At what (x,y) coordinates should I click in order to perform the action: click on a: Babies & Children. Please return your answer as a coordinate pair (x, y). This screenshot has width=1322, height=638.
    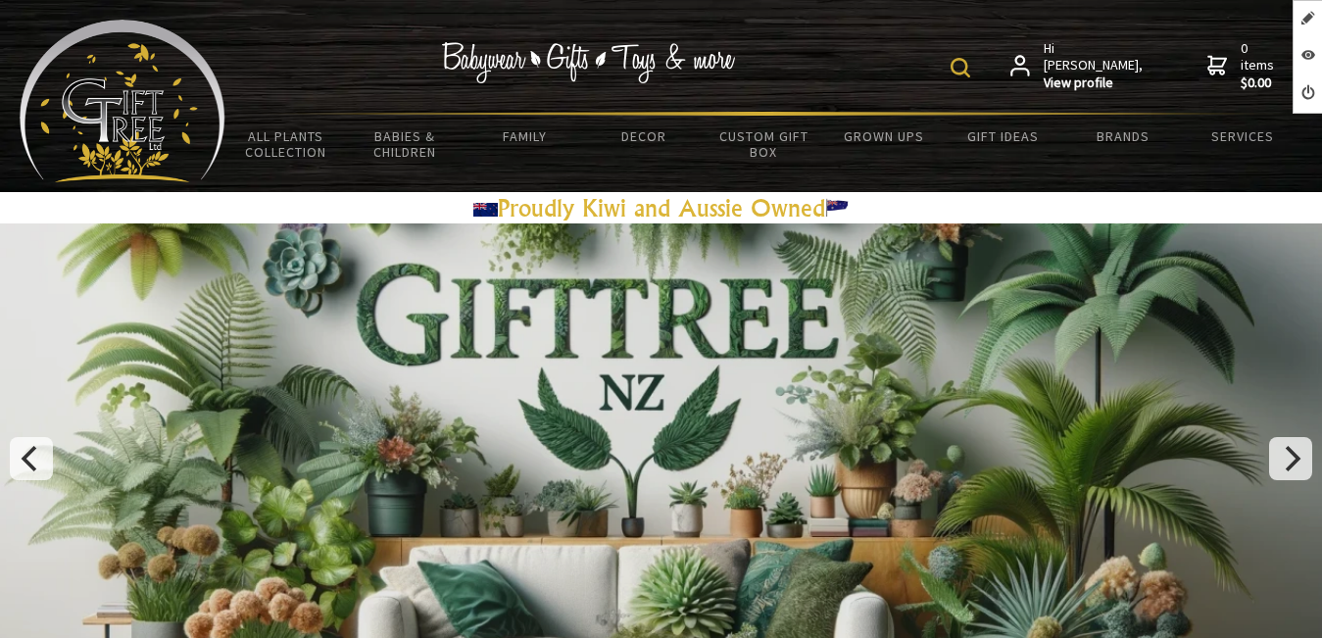
    Looking at the image, I should click on (405, 144).